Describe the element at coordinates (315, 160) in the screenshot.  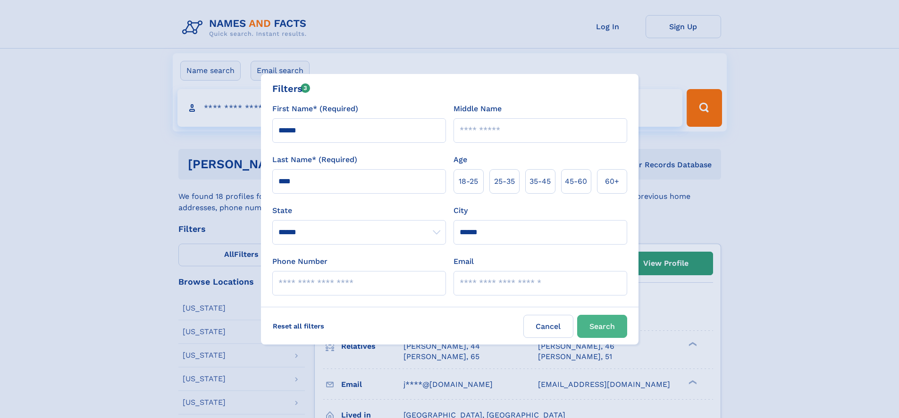
I see `label: Last Name* (Required)` at that location.